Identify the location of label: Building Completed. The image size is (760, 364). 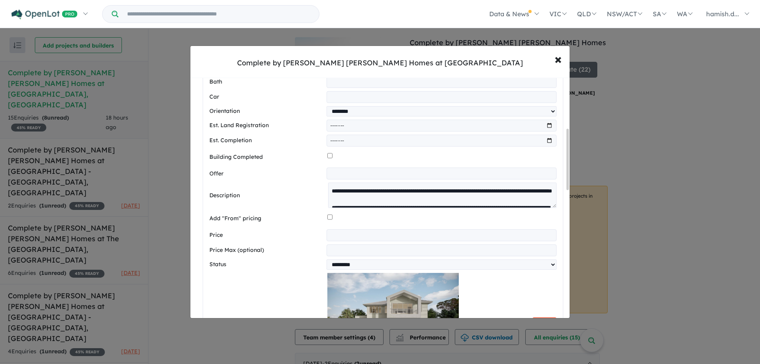
(267, 157).